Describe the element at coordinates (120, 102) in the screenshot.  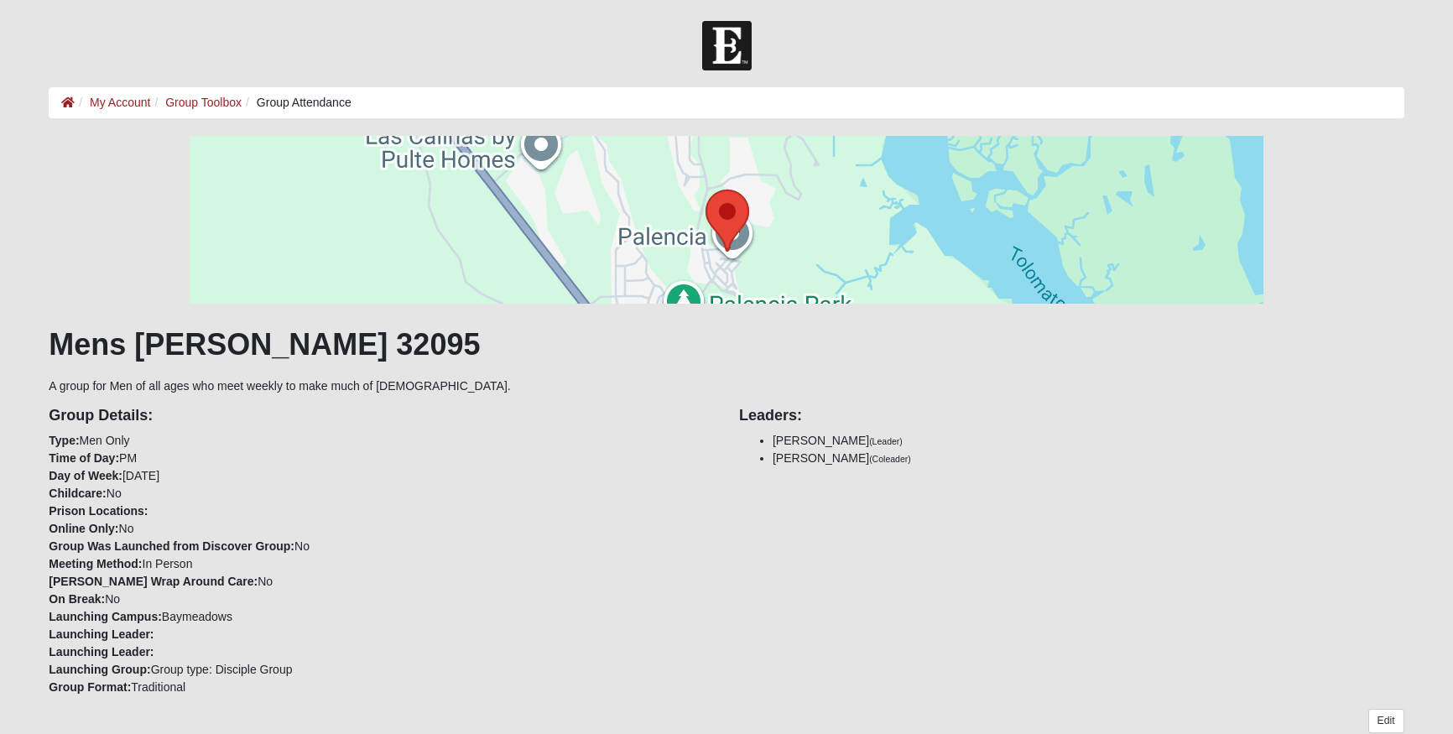
I see `a: My Account` at that location.